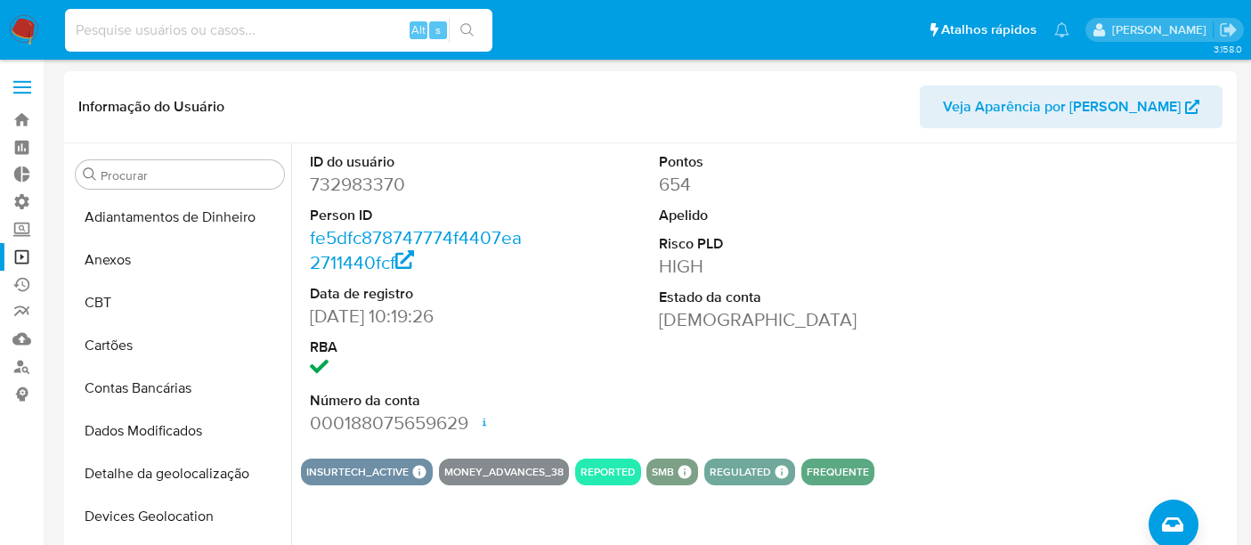 This screenshot has width=1251, height=545. I want to click on a: fe5dfc878747774f4407ea2711440fcf, so click(416, 249).